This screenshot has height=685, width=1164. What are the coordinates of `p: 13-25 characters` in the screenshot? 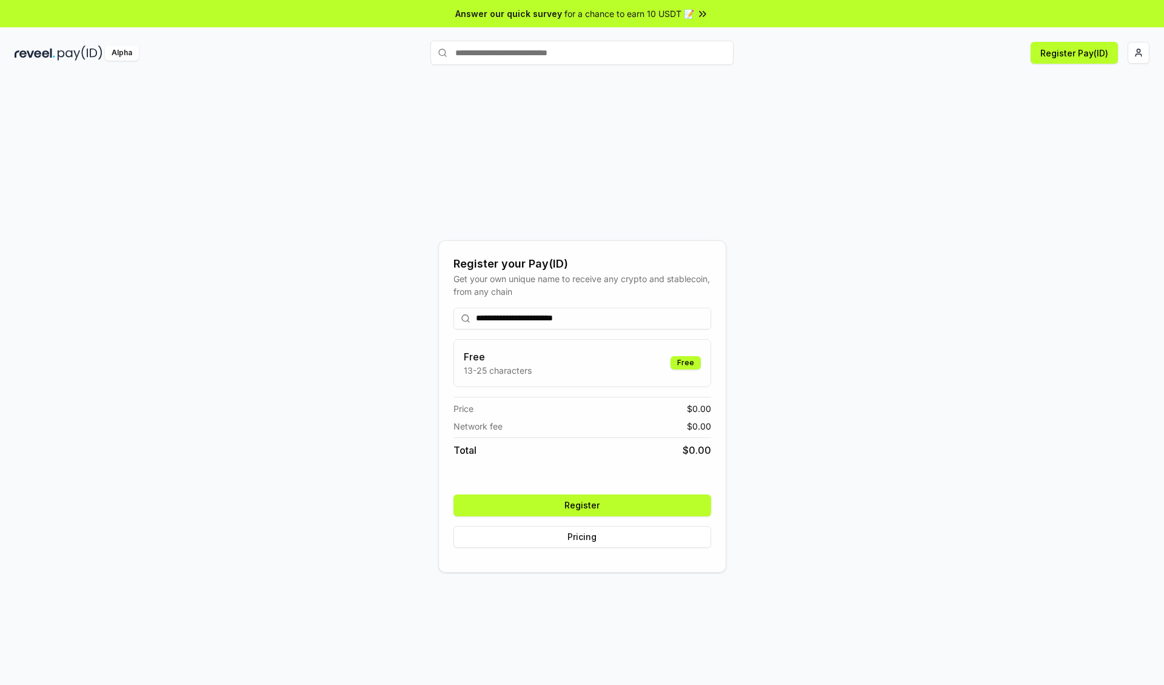 It's located at (498, 370).